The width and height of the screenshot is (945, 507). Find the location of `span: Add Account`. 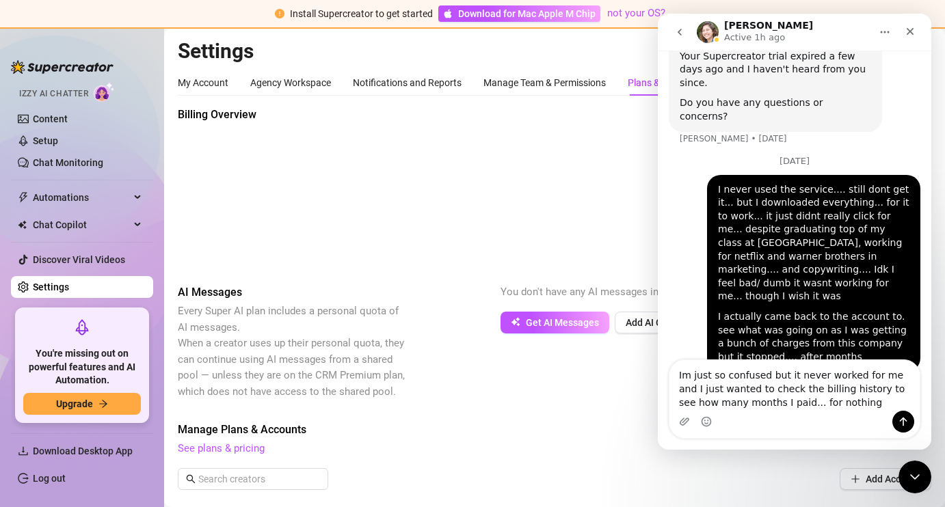

span: Add Account is located at coordinates (893, 479).